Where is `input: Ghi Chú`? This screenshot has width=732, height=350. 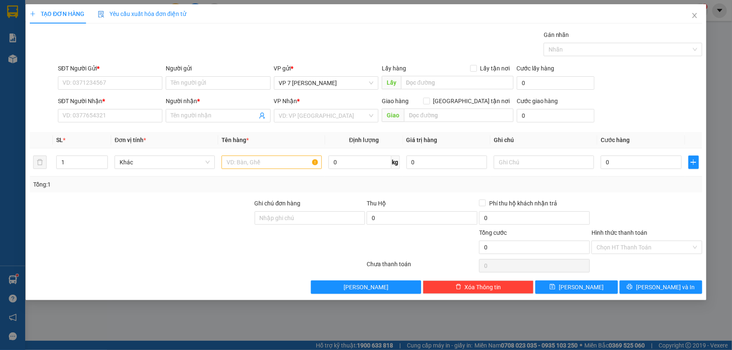 input: Ghi Chú is located at coordinates (543, 162).